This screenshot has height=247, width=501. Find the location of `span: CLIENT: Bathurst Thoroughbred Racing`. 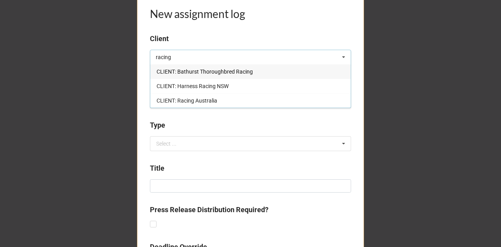

span: CLIENT: Bathurst Thoroughbred Racing is located at coordinates (205, 72).